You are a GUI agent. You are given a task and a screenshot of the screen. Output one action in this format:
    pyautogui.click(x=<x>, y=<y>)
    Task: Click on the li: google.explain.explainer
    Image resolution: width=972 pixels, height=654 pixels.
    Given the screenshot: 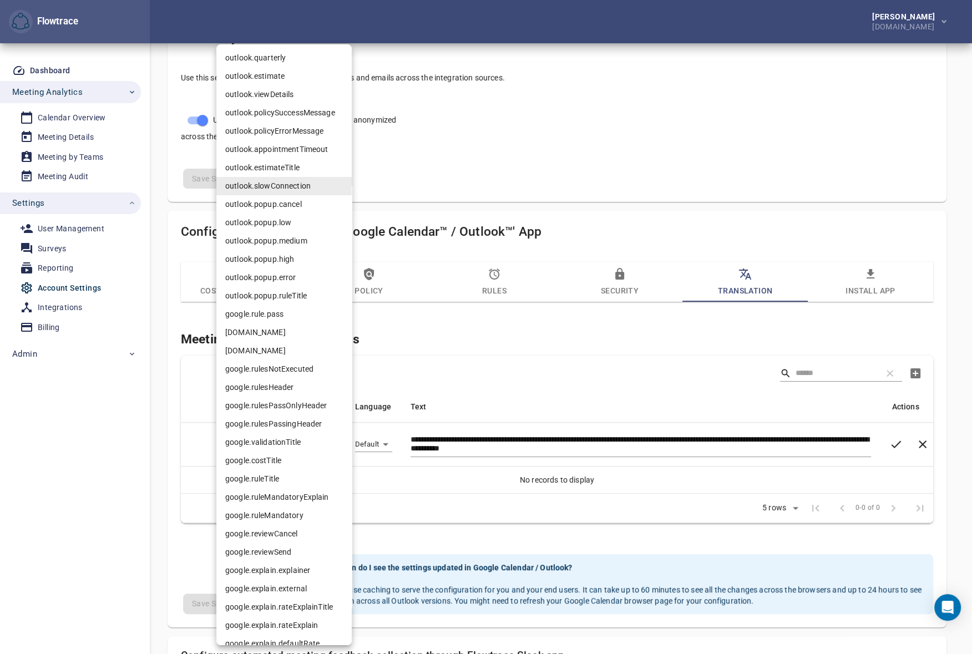 What is the action you would take?
    pyautogui.click(x=284, y=570)
    